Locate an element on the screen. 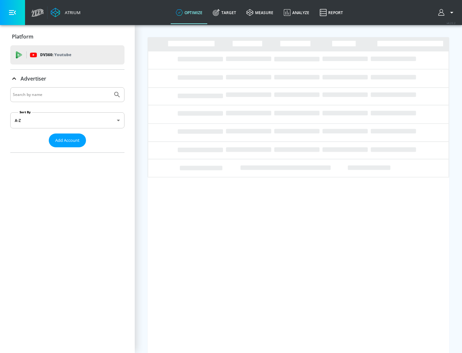  a: Analyze is located at coordinates (296, 13).